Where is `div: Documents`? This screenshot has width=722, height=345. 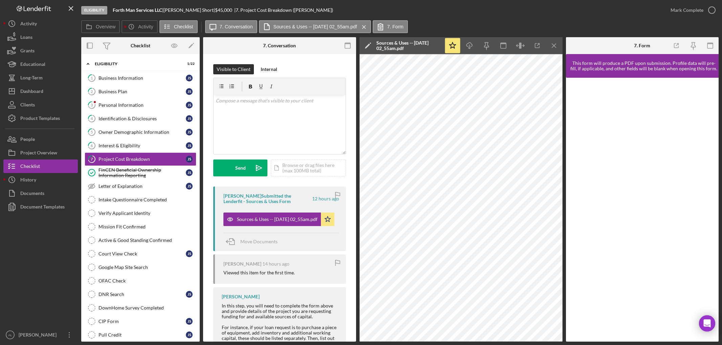
div: Documents is located at coordinates (32, 194).